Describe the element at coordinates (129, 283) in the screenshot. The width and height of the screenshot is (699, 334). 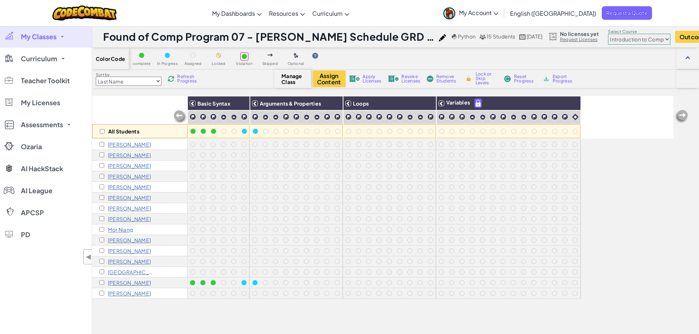
I see `p: Londyn Thomas` at that location.